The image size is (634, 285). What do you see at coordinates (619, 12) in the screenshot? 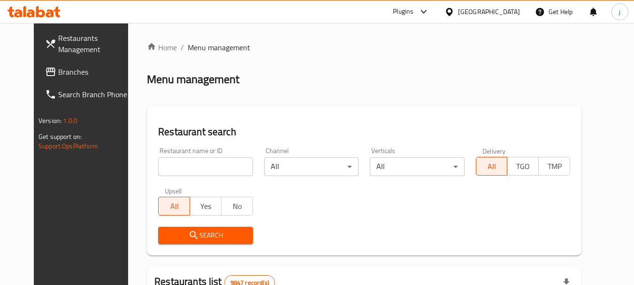
I see `span: j` at bounding box center [619, 12].